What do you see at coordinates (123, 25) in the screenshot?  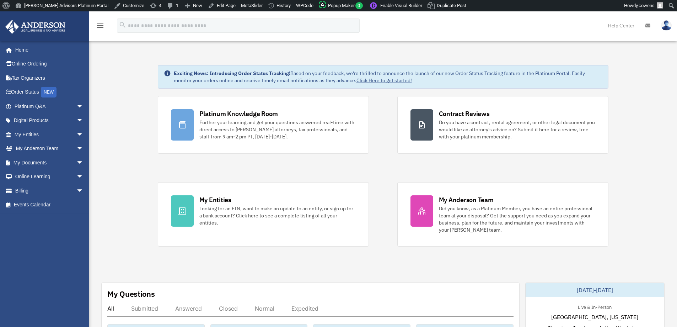 I see `i: search` at bounding box center [123, 25].